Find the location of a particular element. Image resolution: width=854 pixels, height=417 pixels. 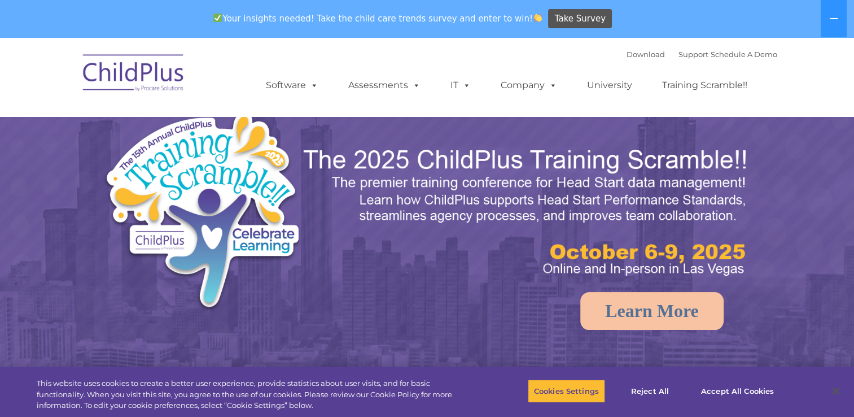

a: IT is located at coordinates (461, 85).